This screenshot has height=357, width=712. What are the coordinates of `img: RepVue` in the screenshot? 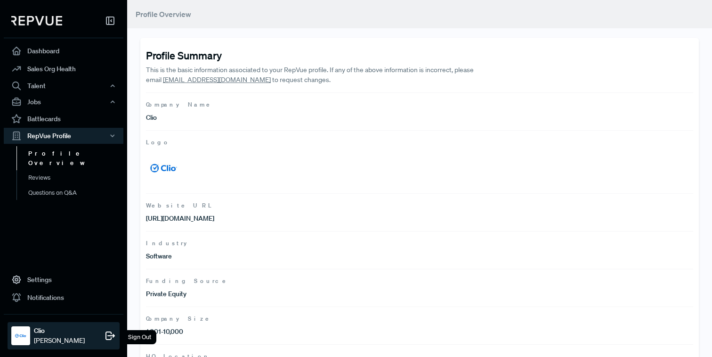 It's located at (37, 21).